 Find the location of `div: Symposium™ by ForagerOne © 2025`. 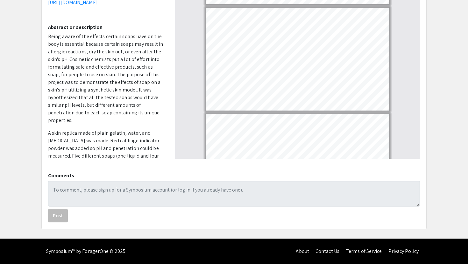

div: Symposium™ by ForagerOne © 2025 is located at coordinates (86, 252).